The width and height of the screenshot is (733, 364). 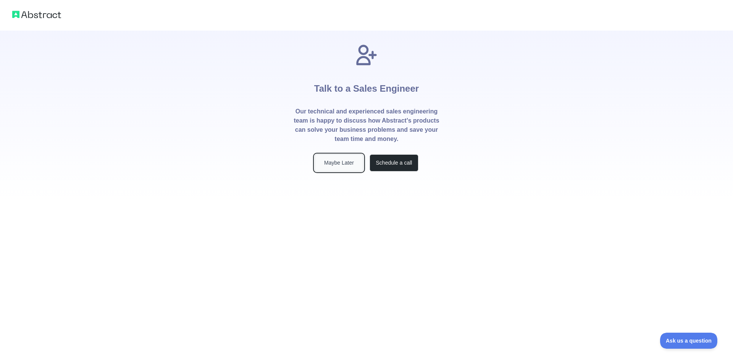 I want to click on p: Our technical and experienced sales engineering team is happy to discuss how Abstract's products ..., so click(x=367, y=125).